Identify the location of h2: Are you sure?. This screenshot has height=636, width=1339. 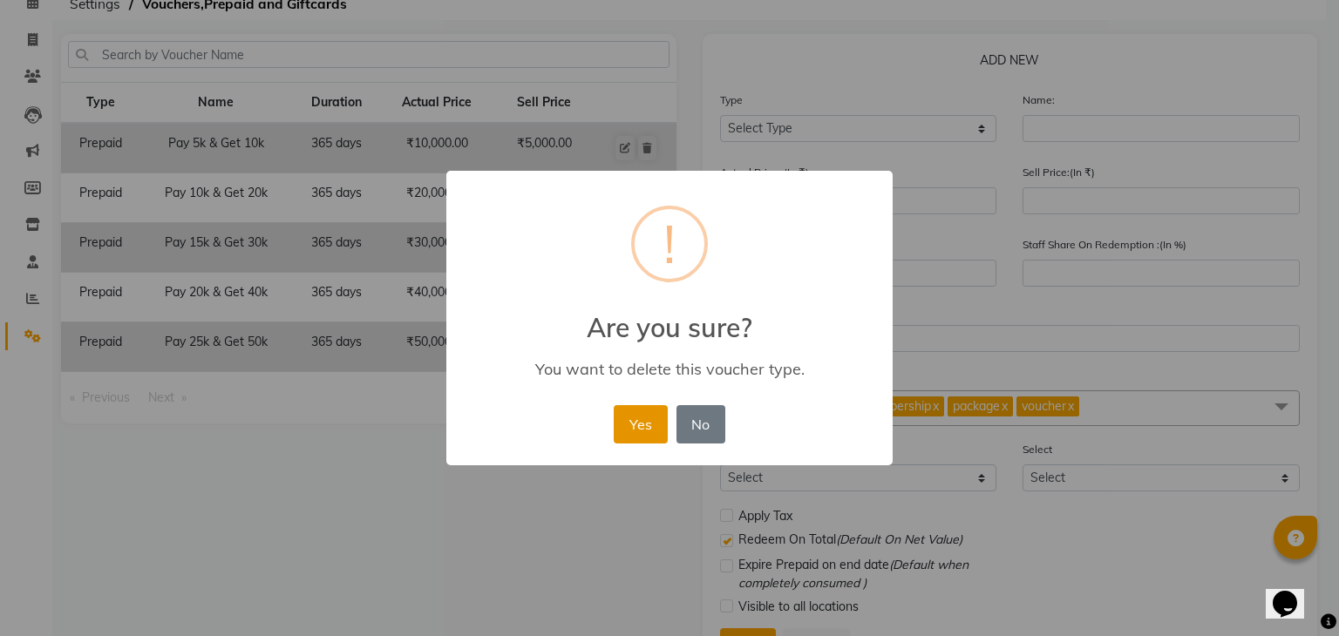
(669, 317).